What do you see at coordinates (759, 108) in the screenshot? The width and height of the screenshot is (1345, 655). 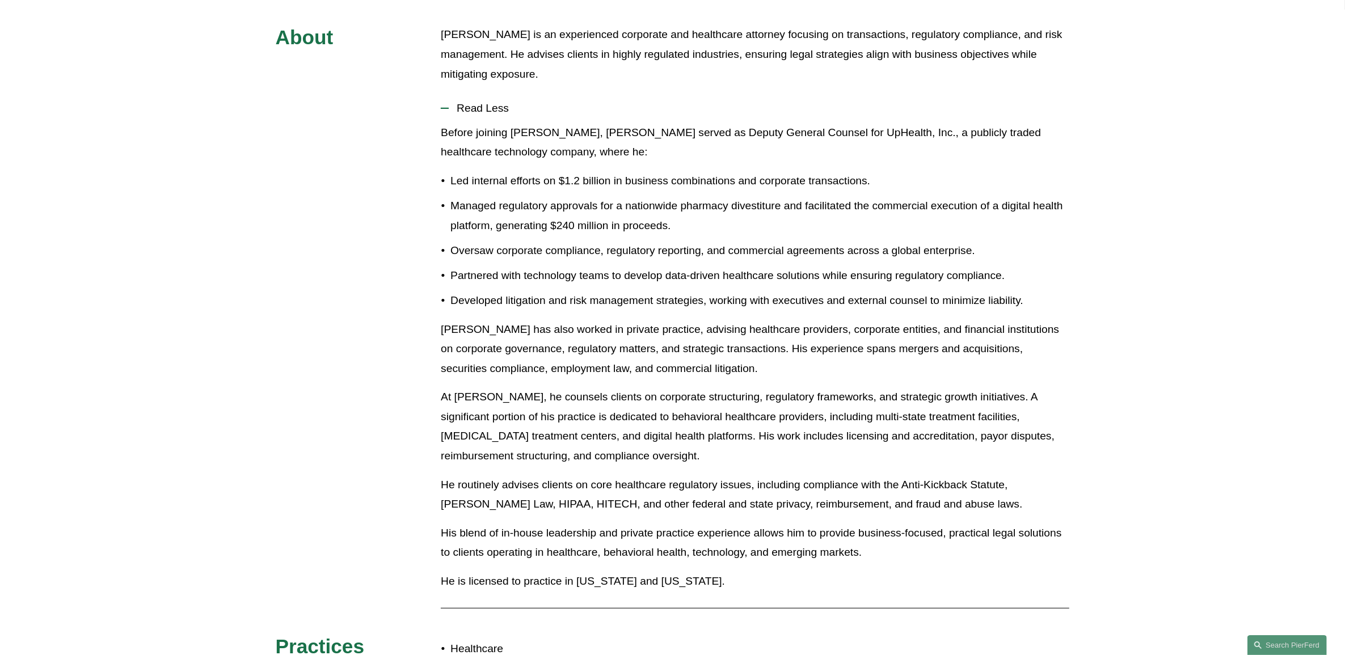 I see `span: Read Less` at bounding box center [759, 108].